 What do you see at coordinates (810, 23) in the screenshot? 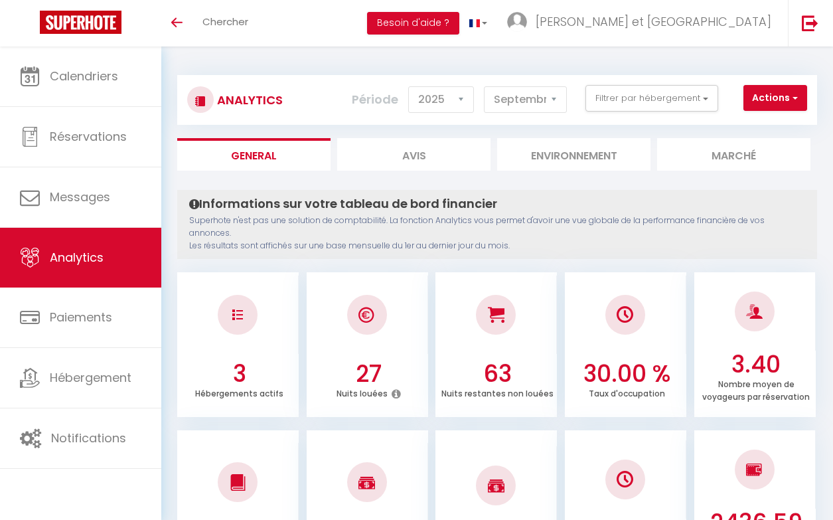
I see `img: logout` at bounding box center [810, 23].